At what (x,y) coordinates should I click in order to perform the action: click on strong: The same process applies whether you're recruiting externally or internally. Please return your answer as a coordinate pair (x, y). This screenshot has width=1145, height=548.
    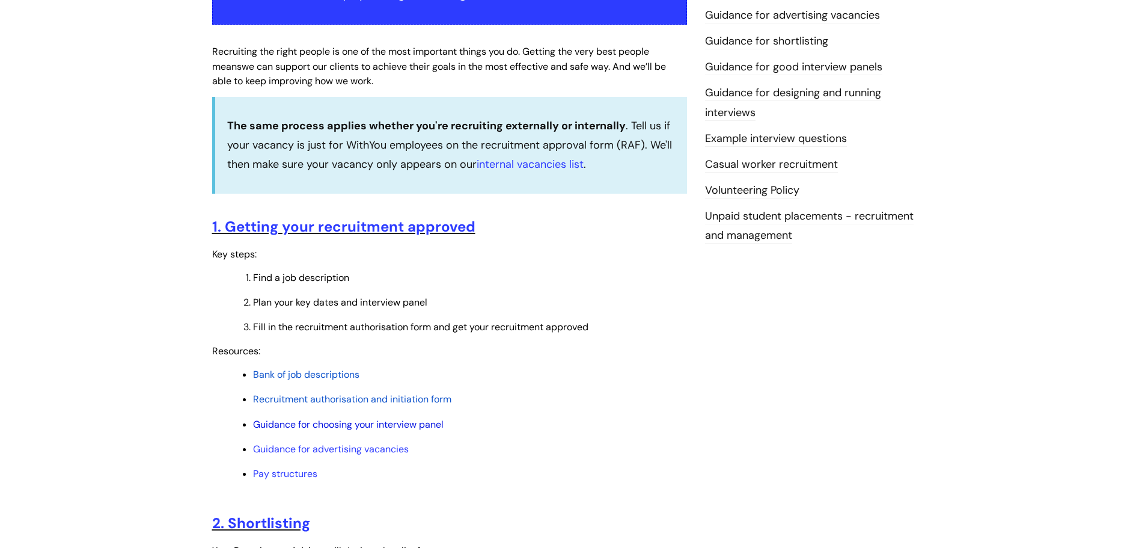
    Looking at the image, I should click on (426, 126).